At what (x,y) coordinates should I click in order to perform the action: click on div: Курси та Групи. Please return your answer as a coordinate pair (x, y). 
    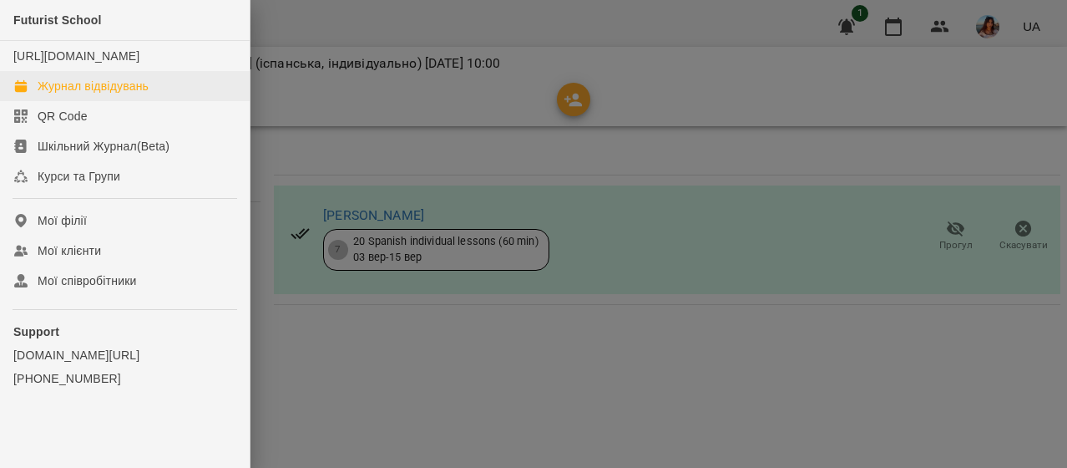
    Looking at the image, I should click on (79, 176).